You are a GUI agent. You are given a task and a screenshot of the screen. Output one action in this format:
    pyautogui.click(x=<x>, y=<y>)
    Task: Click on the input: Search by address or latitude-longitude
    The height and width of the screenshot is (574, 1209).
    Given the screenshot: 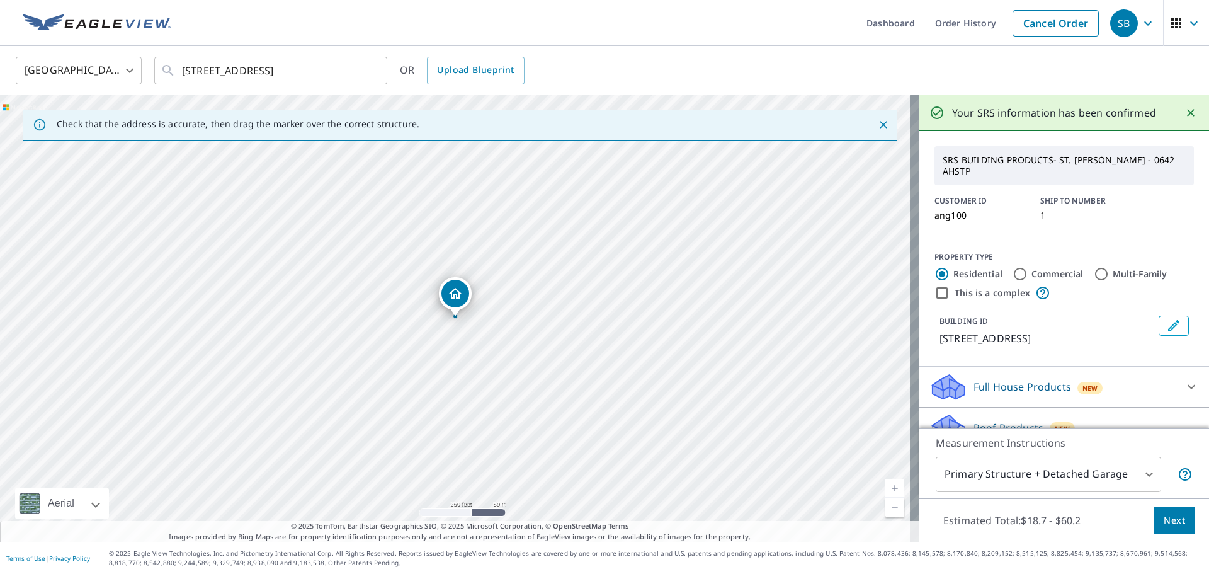 What is the action you would take?
    pyautogui.click(x=271, y=71)
    